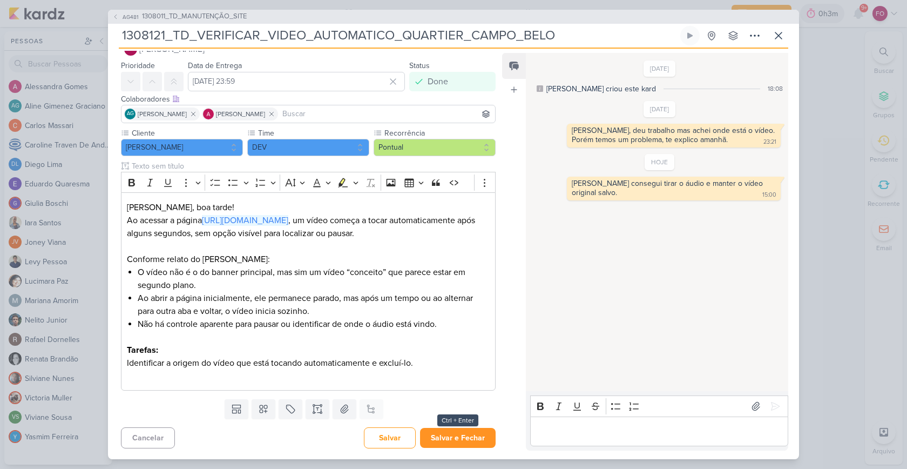  Describe the element at coordinates (313, 166) in the screenshot. I see `input: Texto sem título` at that location.